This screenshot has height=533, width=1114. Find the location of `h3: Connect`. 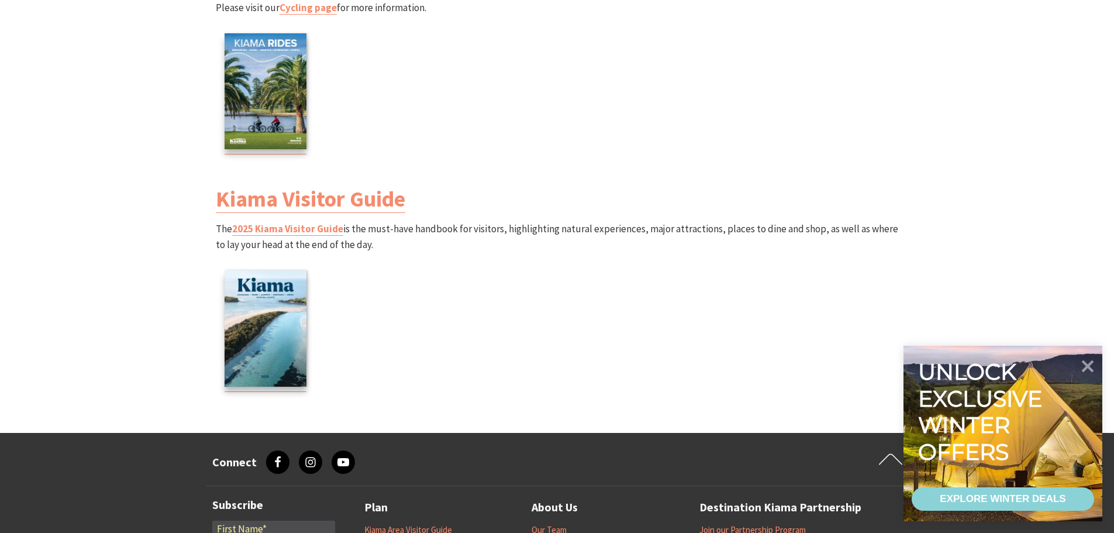

h3: Connect is located at coordinates (235, 462).